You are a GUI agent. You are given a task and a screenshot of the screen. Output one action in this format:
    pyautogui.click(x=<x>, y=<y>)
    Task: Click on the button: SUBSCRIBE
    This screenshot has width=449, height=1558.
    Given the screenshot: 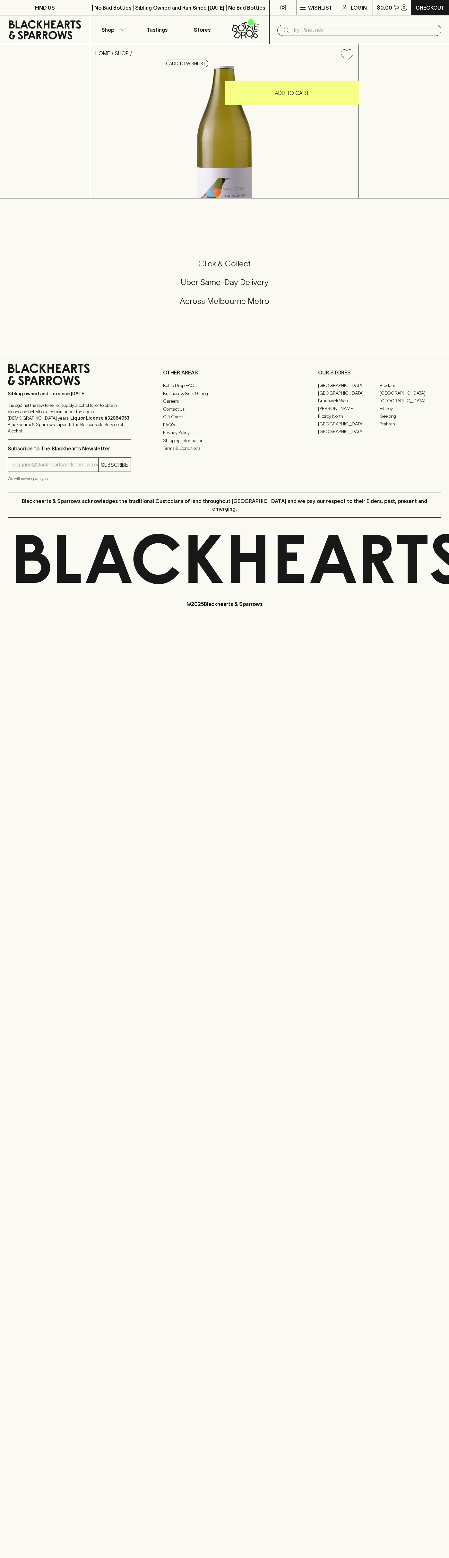 What is the action you would take?
    pyautogui.click(x=114, y=465)
    